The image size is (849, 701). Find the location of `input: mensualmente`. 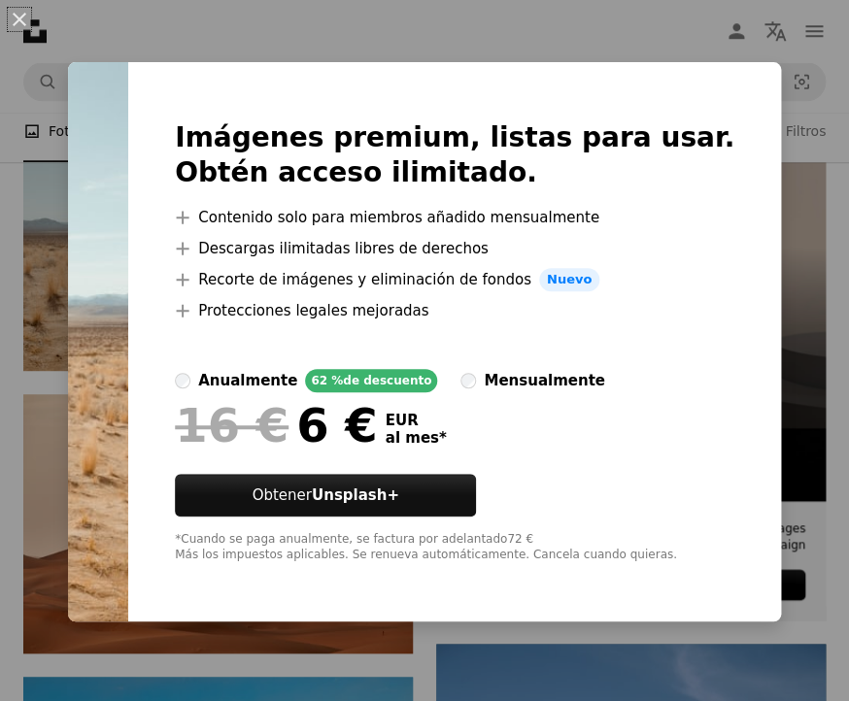

input: mensualmente is located at coordinates (468, 381).